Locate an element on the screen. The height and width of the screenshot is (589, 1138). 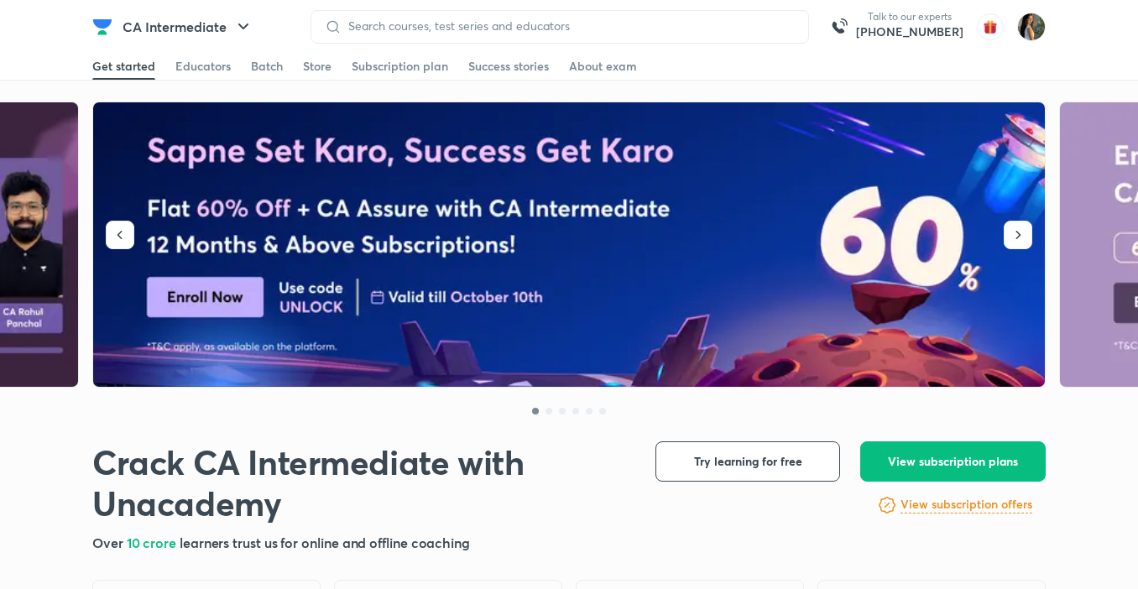
div: About exam is located at coordinates (603, 66).